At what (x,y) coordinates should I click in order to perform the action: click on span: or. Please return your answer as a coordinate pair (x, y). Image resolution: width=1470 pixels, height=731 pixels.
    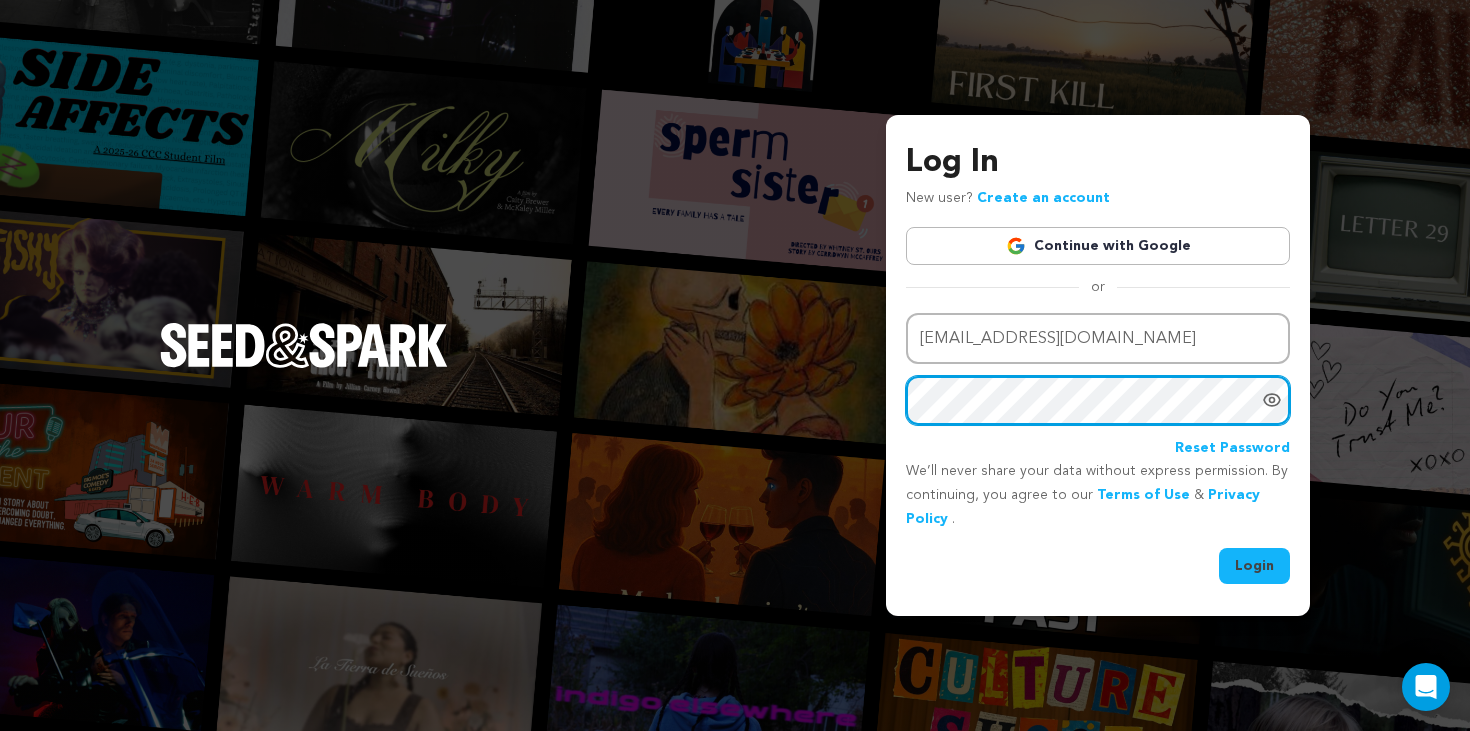
    Looking at the image, I should click on (1098, 287).